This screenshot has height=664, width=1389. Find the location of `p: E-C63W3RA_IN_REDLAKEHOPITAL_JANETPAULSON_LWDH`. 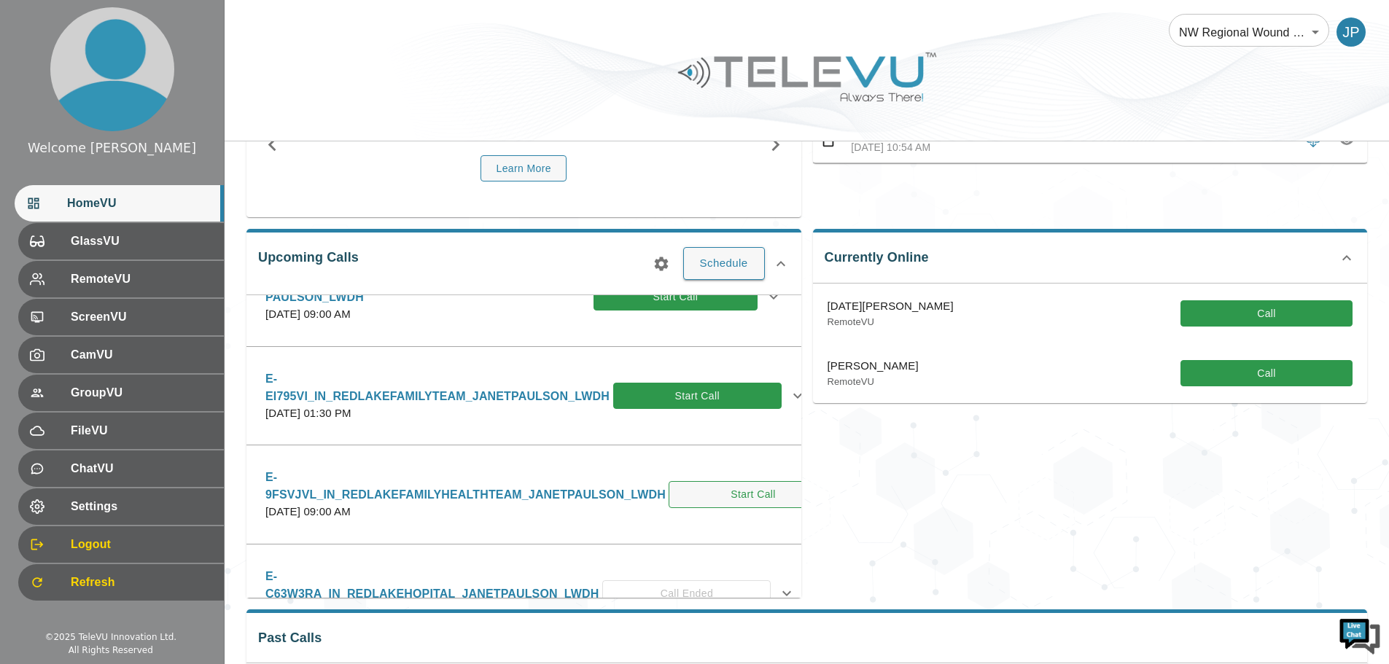

p: E-C63W3RA_IN_REDLAKEHOPITAL_JANETPAULSON_LWDH is located at coordinates (434, 586).